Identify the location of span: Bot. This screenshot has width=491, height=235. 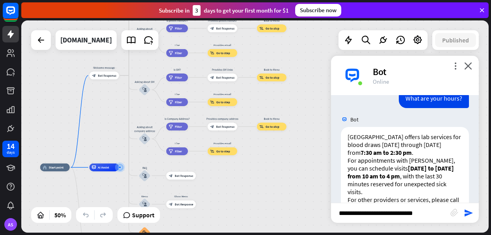
(354, 120).